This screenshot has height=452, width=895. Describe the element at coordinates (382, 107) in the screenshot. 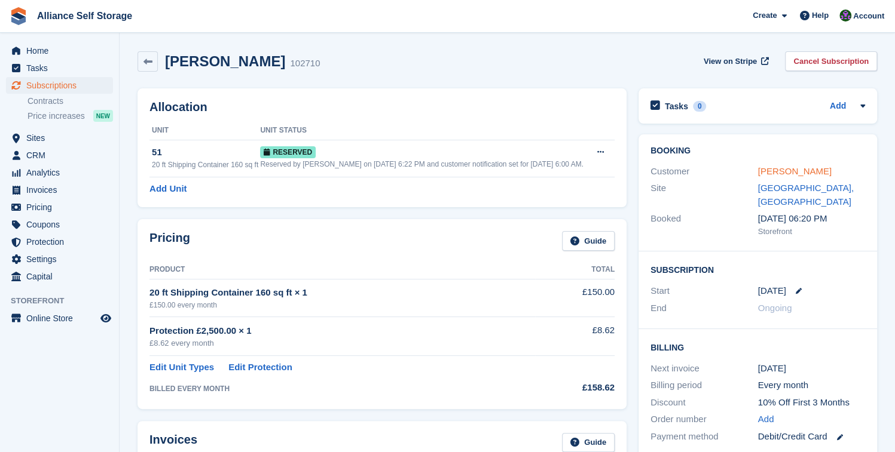

I see `h2: Allocation` at that location.